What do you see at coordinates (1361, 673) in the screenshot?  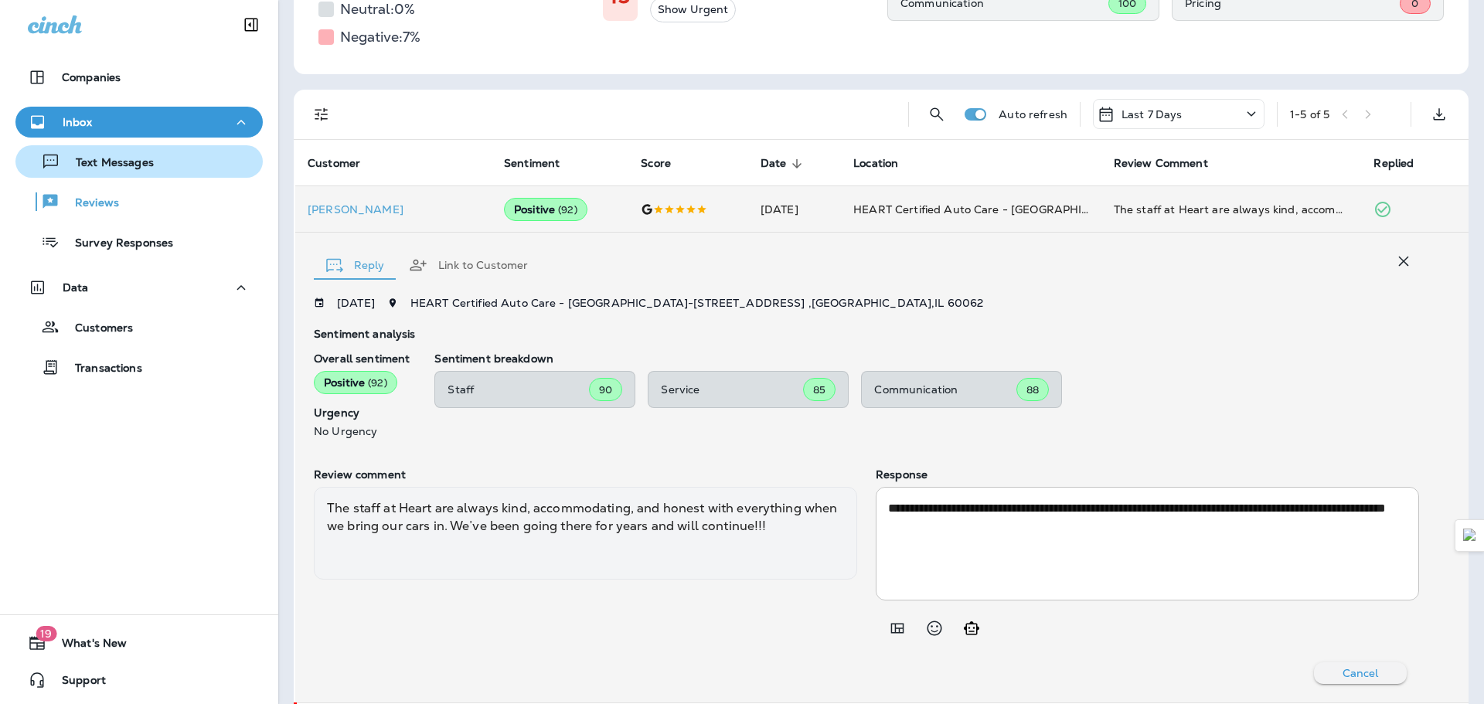 I see `button: Cancel` at bounding box center [1361, 673].